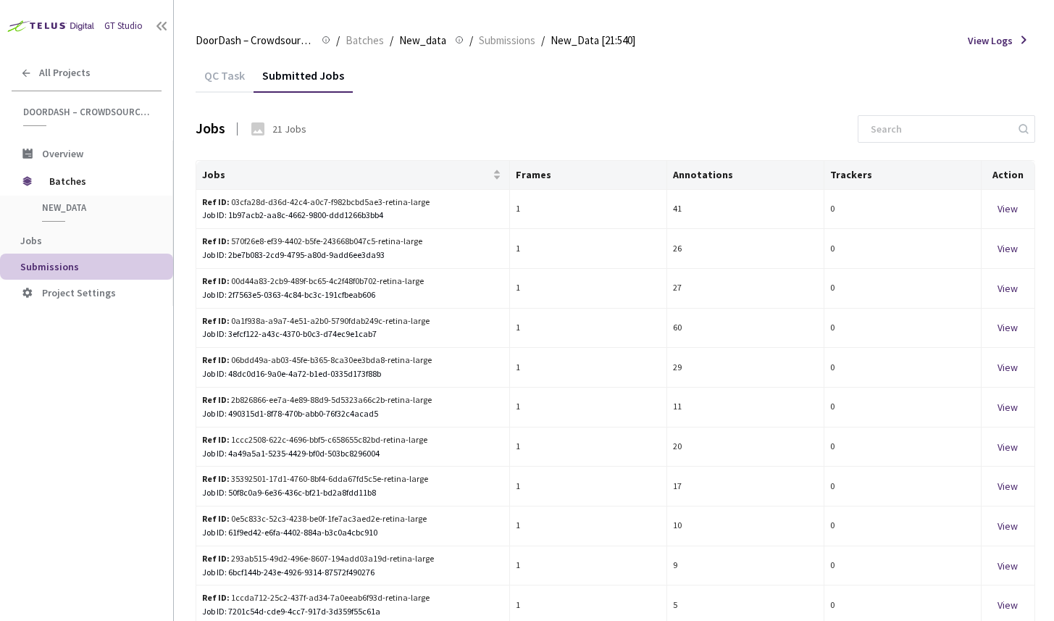 This screenshot has width=1054, height=621. What do you see at coordinates (327, 202) in the screenshot?
I see `div: 03cfa28d-d36d-42c4-a0c7-f982bcbd5ae3-retina-large` at bounding box center [327, 202].